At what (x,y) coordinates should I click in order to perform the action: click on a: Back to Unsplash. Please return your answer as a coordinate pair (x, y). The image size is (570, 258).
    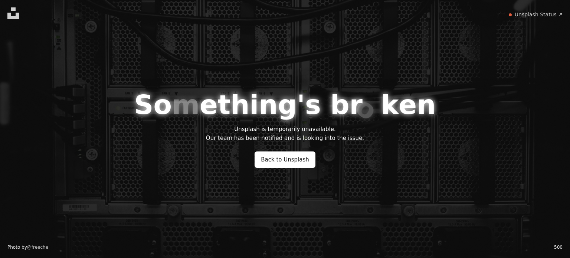
    Looking at the image, I should click on (285, 160).